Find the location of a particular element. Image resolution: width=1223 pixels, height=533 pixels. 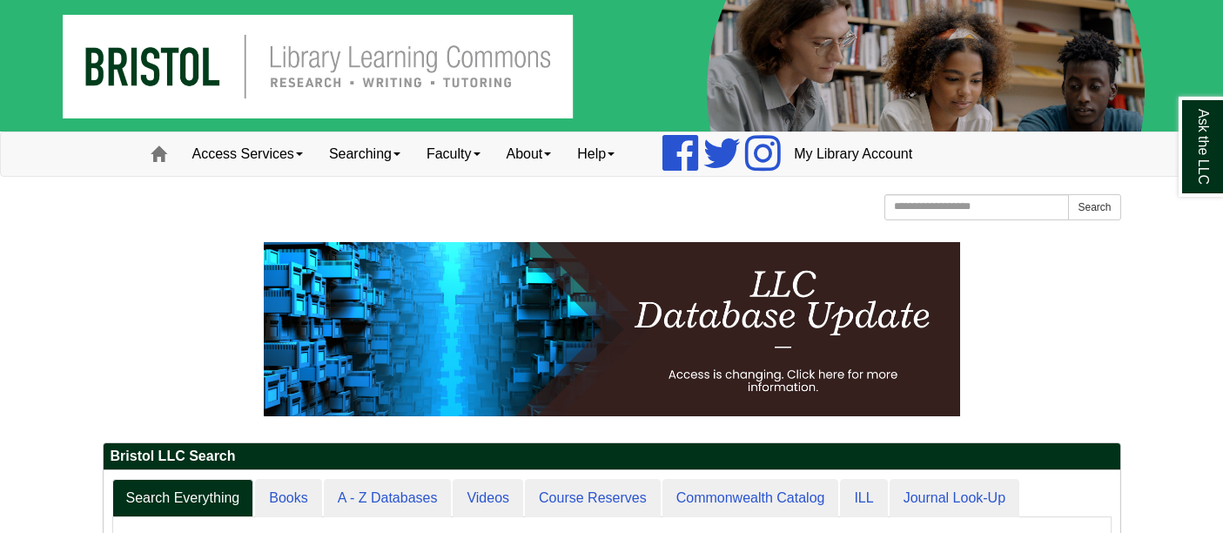

a: Faculty is located at coordinates (453, 154).